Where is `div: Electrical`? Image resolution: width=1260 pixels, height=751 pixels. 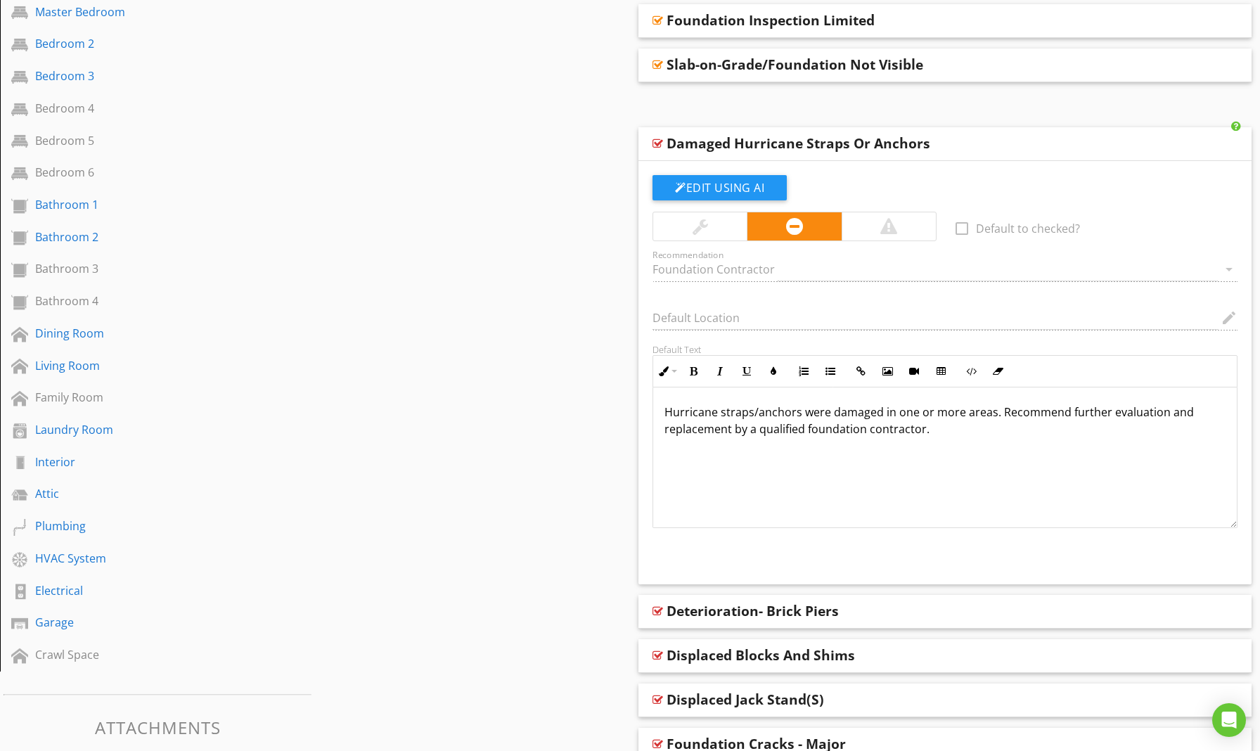
div: Electrical is located at coordinates (141, 591).